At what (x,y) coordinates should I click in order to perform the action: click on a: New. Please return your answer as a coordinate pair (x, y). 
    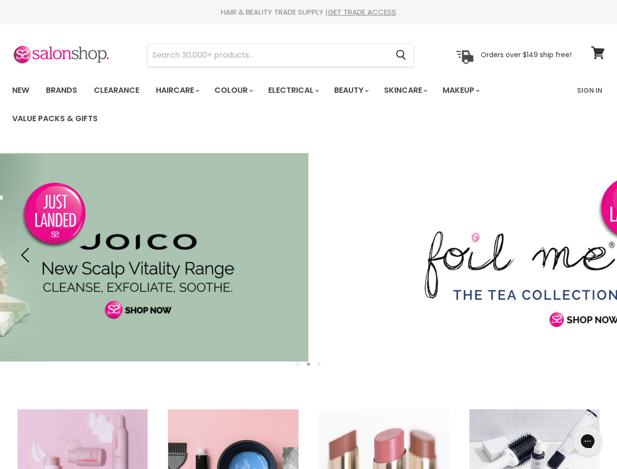
    Looking at the image, I should click on (21, 90).